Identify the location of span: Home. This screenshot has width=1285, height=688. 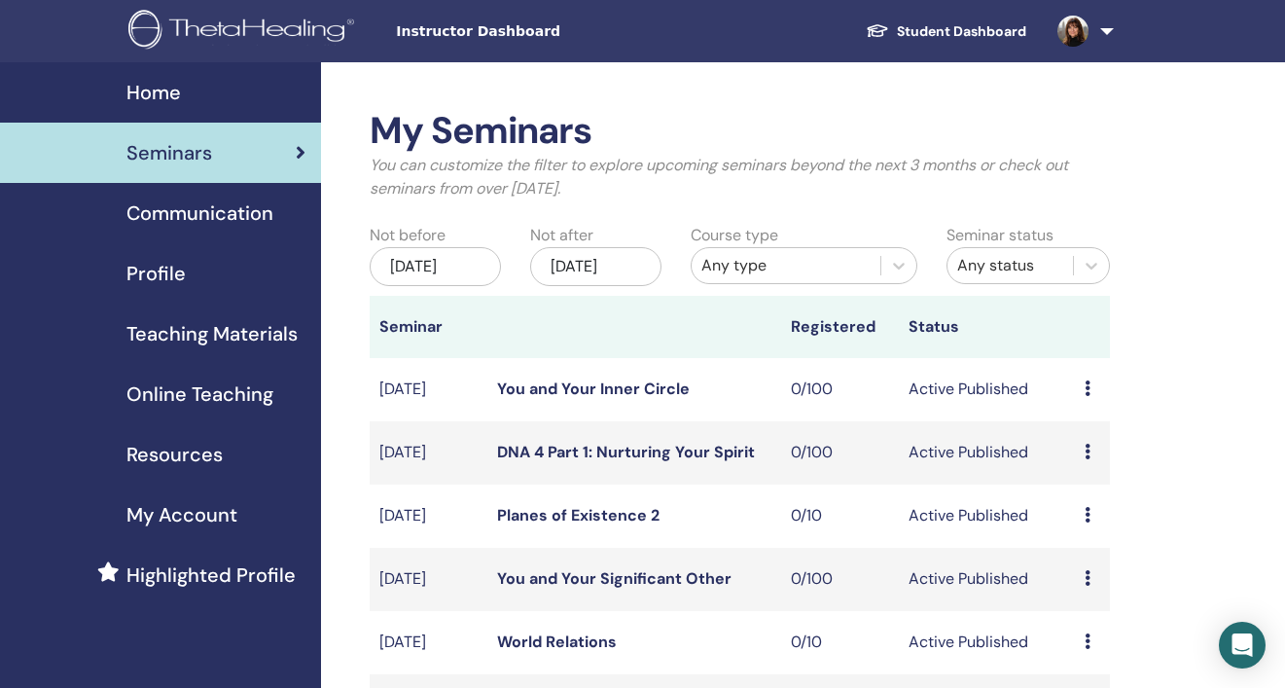
(154, 92).